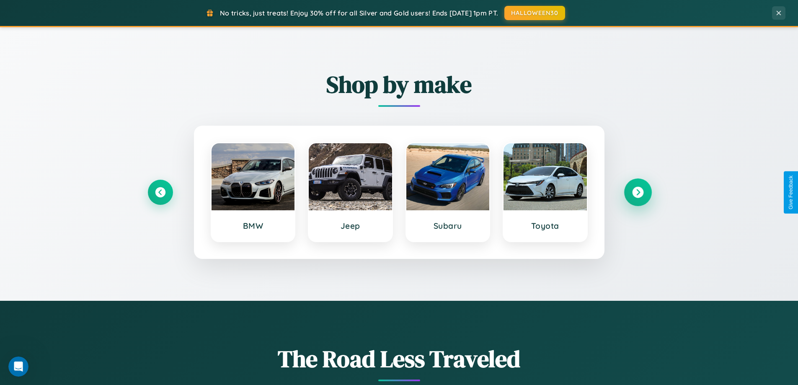 This screenshot has height=385, width=798. What do you see at coordinates (545, 226) in the screenshot?
I see `h3: Toyota` at bounding box center [545, 226].